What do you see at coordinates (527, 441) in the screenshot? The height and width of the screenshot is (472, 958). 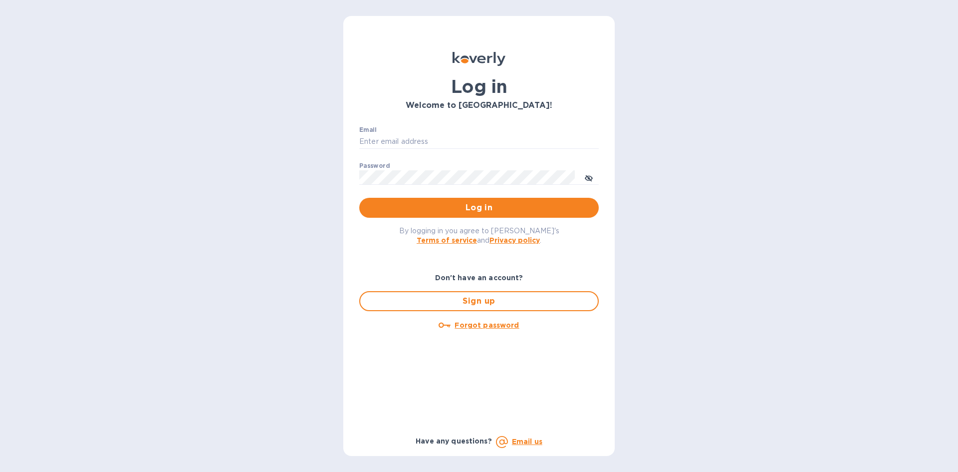 I see `b: Email us` at bounding box center [527, 441].